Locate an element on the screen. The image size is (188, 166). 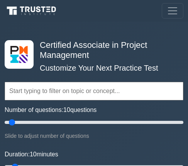
h4: Certified Associate in Project Management is located at coordinates (103, 50).